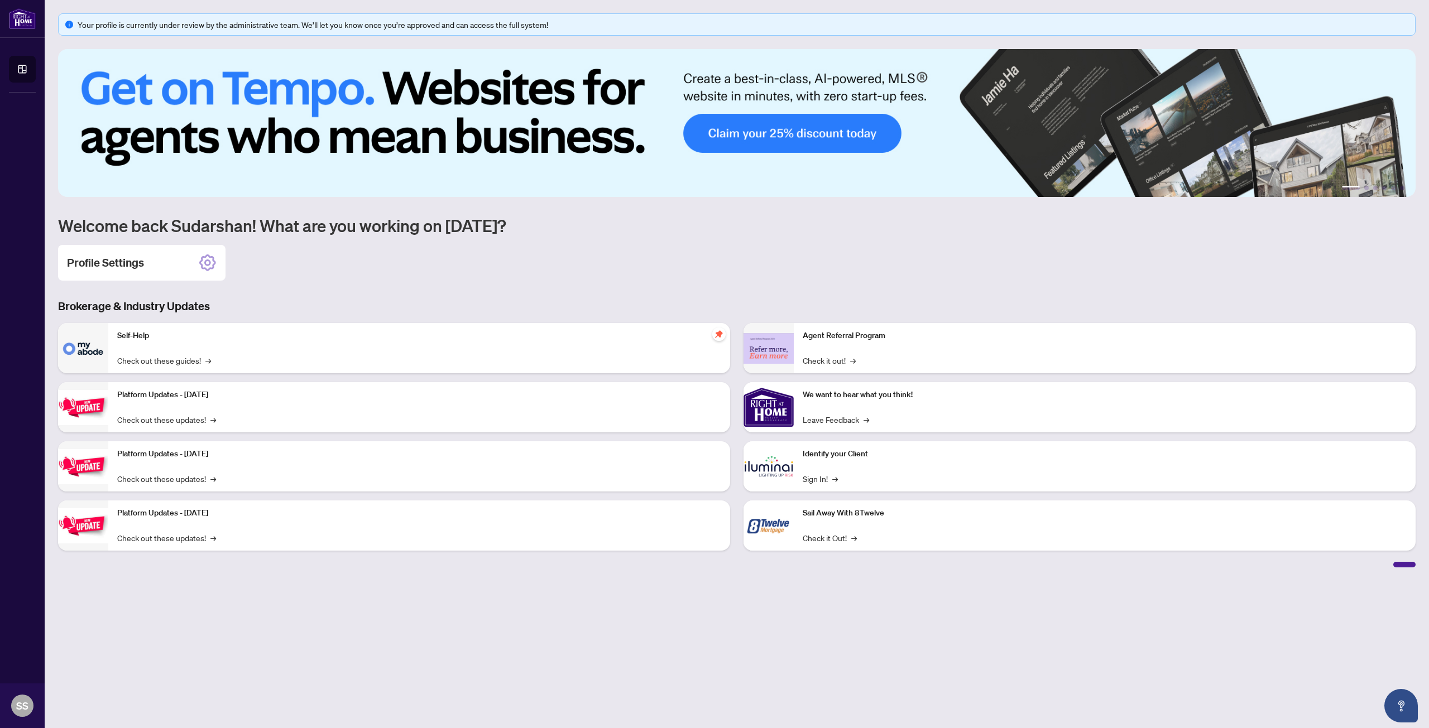 This screenshot has height=728, width=1429. What do you see at coordinates (1384, 188) in the screenshot?
I see `button: 4` at bounding box center [1384, 188].